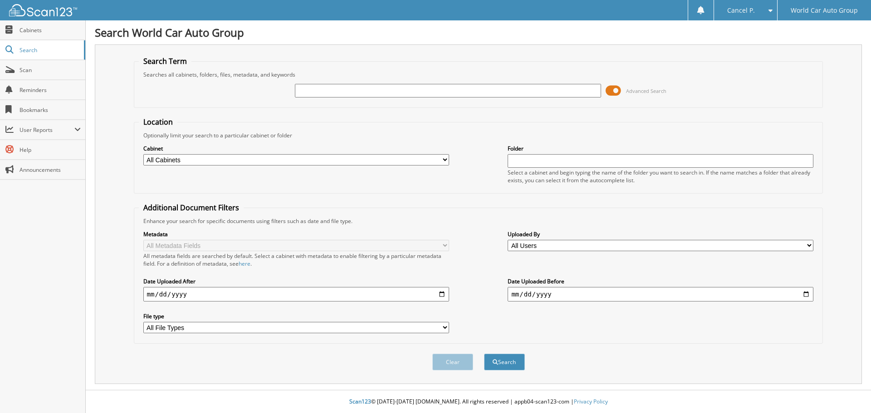 Image resolution: width=871 pixels, height=413 pixels. Describe the element at coordinates (296, 316) in the screenshot. I see `label: File type` at that location.